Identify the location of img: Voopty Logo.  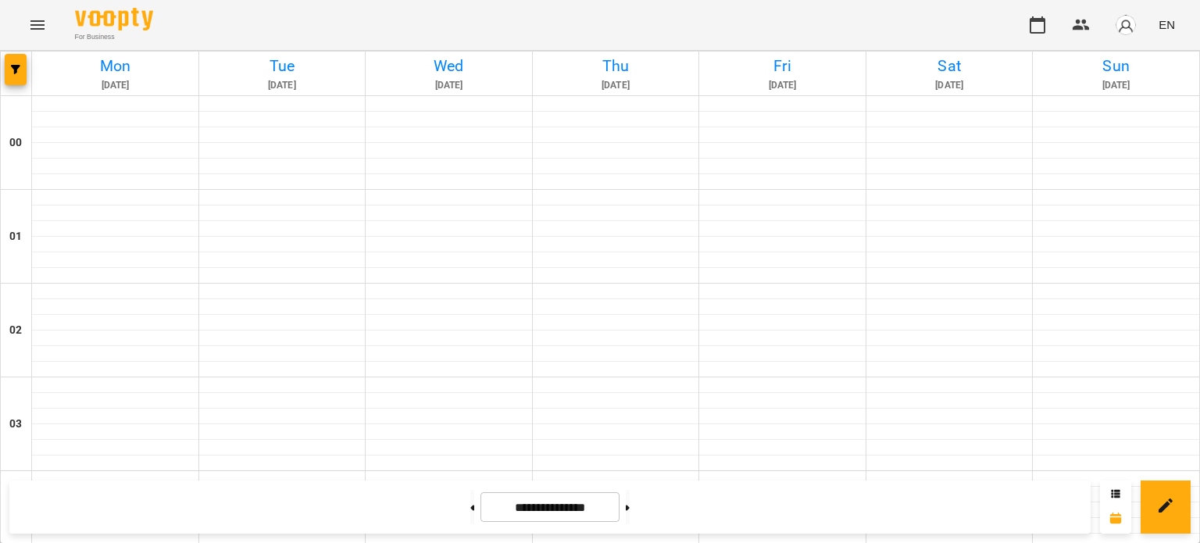
(114, 19).